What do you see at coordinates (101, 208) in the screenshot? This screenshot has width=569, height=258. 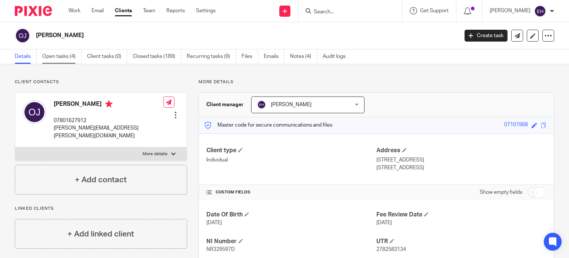 I see `p: Linked clients` at bounding box center [101, 208].